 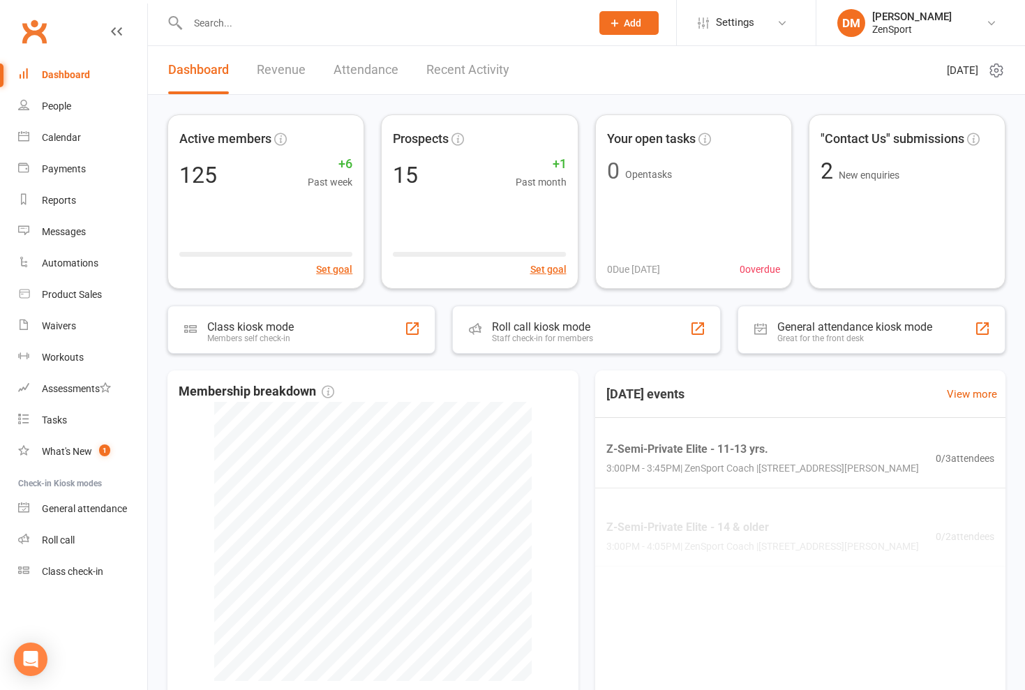 What do you see at coordinates (54, 420) in the screenshot?
I see `div: Tasks` at bounding box center [54, 420].